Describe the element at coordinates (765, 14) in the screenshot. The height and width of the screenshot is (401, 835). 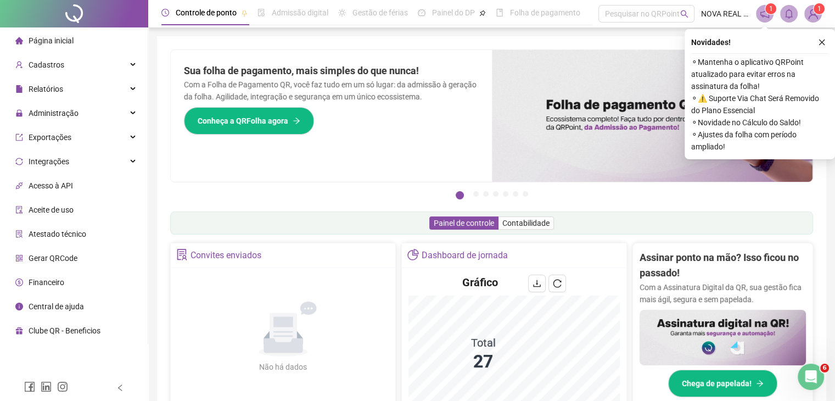
I see `span: notification` at that location.